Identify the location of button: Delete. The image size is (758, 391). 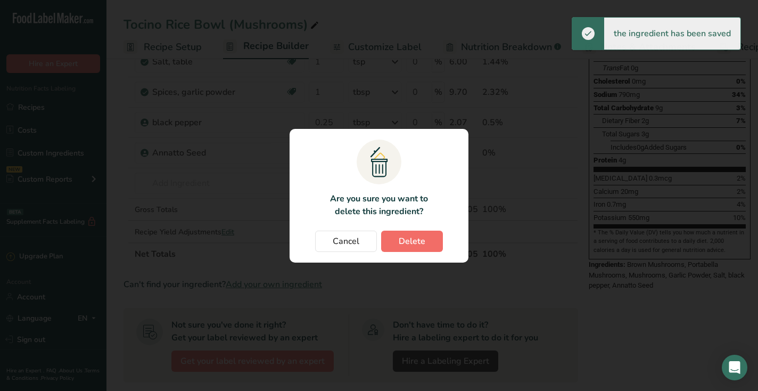
(412, 241).